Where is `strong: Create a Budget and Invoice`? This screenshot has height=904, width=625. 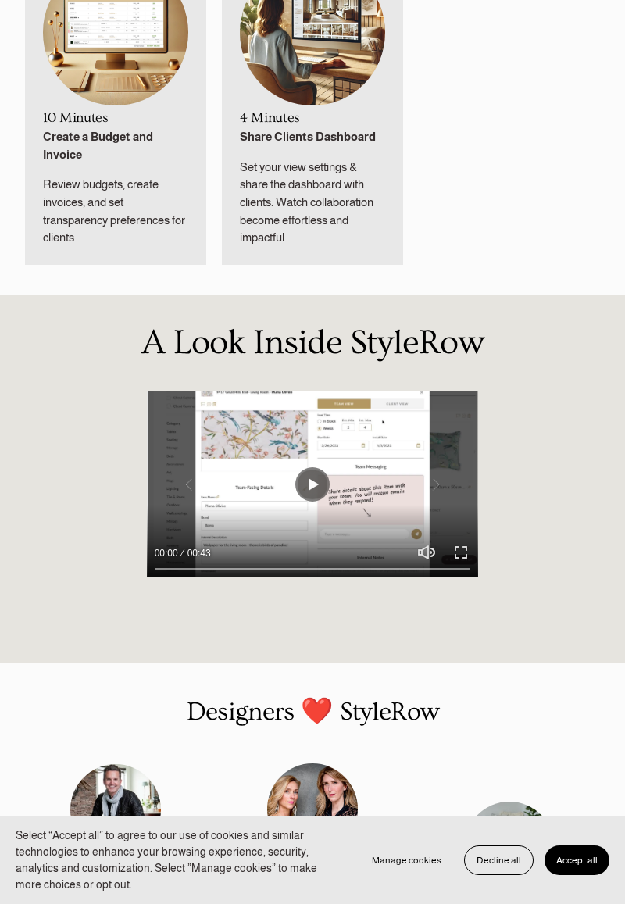 strong: Create a Budget and Invoice is located at coordinates (99, 145).